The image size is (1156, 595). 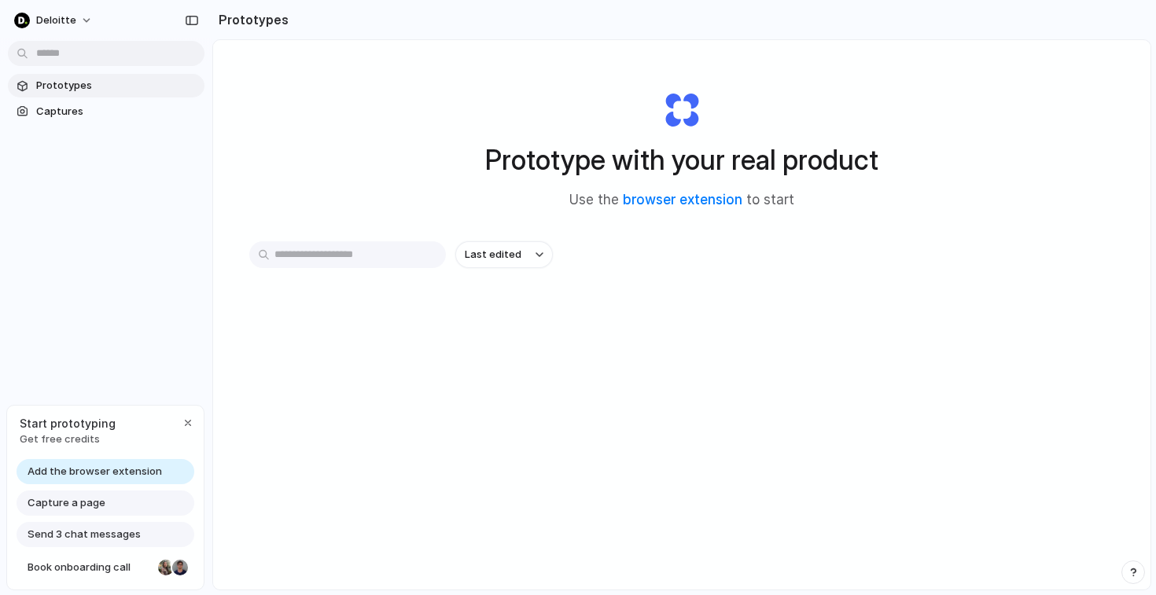 I want to click on h1: Prototype with your real product, so click(x=682, y=160).